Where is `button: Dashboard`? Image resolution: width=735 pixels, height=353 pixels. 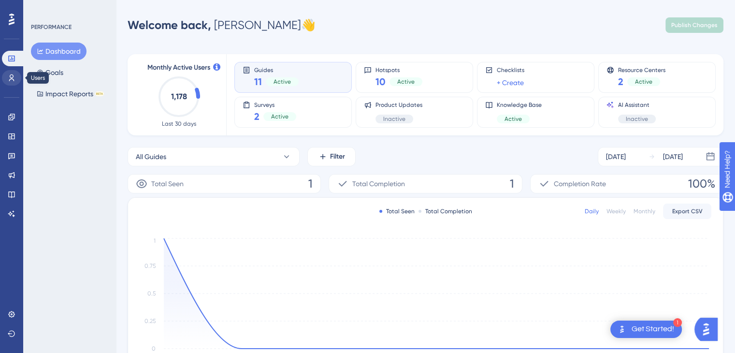 button: Dashboard is located at coordinates (58, 51).